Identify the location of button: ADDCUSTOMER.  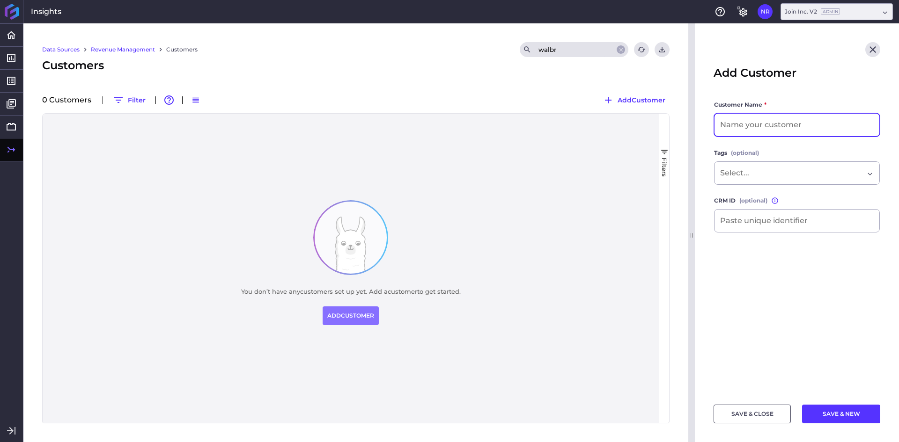
(351, 316).